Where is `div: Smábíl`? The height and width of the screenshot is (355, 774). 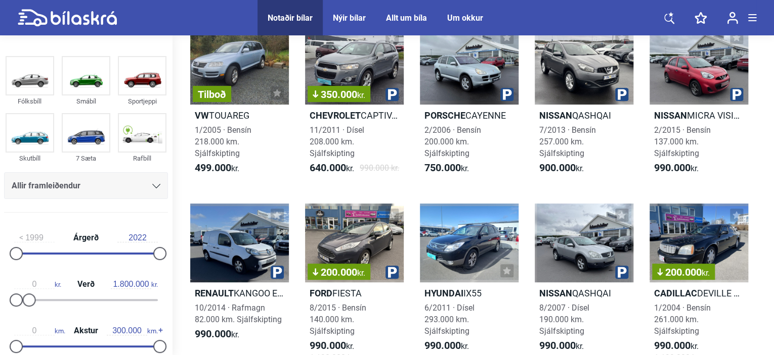 div: Smábíl is located at coordinates (86, 101).